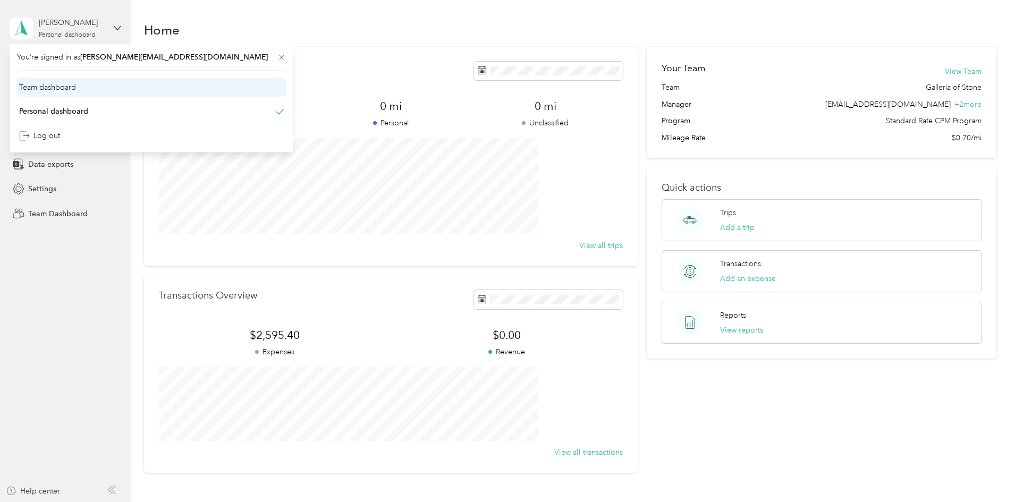 The width and height of the screenshot is (1015, 502). Describe the element at coordinates (275, 352) in the screenshot. I see `p: Expenses` at that location.